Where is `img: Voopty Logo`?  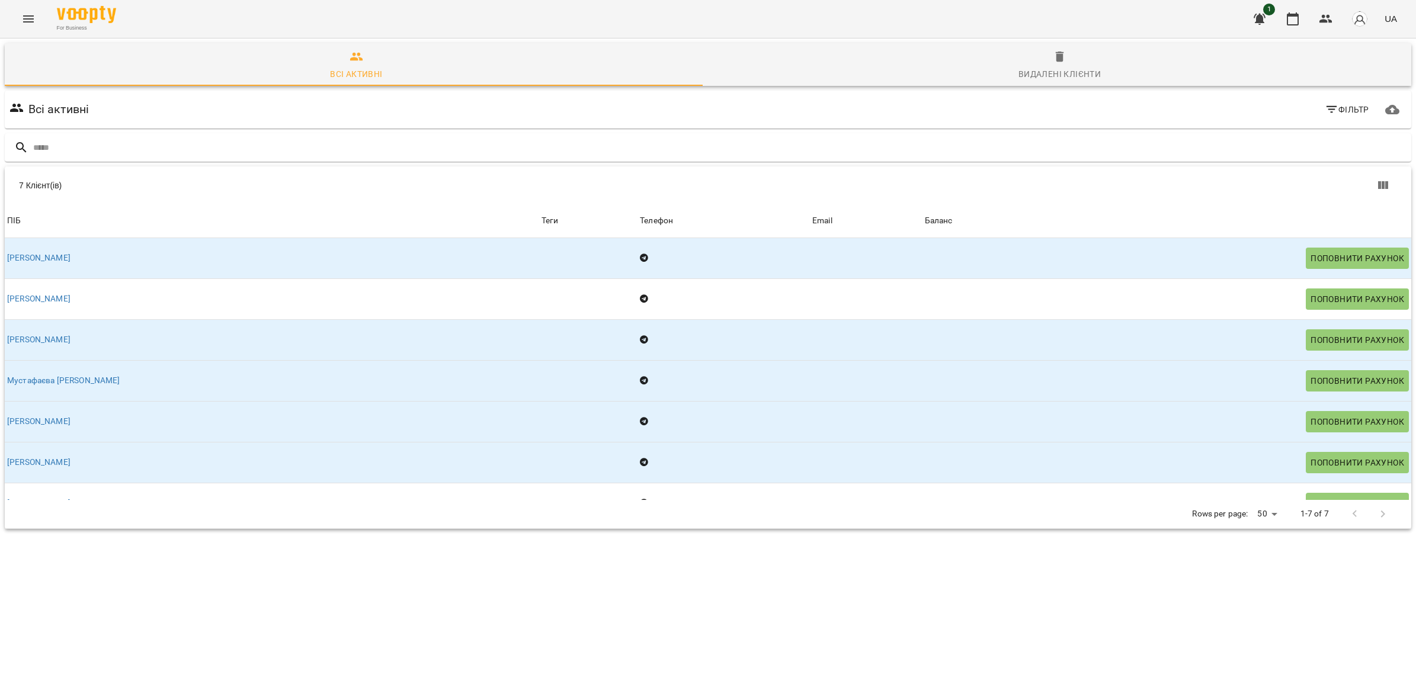 img: Voopty Logo is located at coordinates (86, 14).